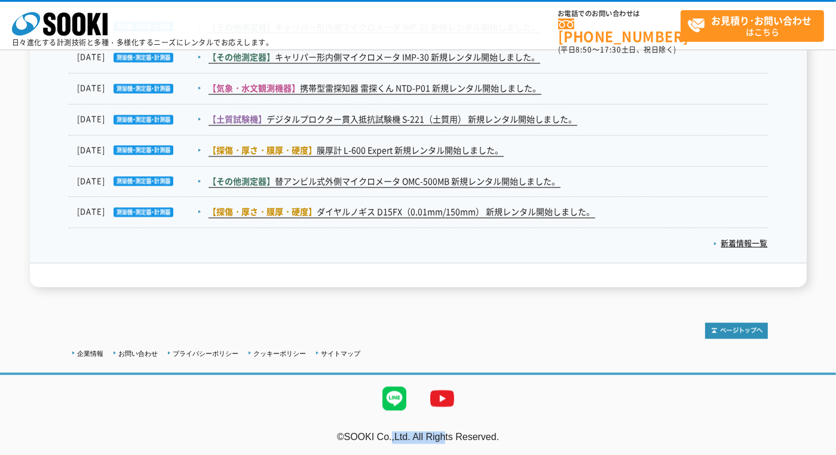 This screenshot has width=836, height=455. What do you see at coordinates (617, 50) in the screenshot?
I see `span: (平日 ～ 土日、祝日除く)` at bounding box center [617, 50].